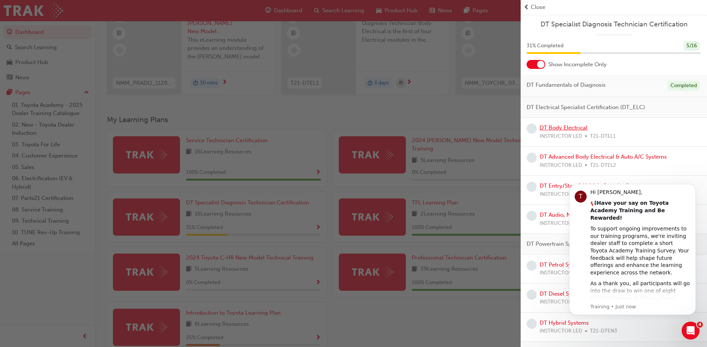 Image resolution: width=707 pixels, height=347 pixels. I want to click on div: Profile image for Training, so click(23, 19).